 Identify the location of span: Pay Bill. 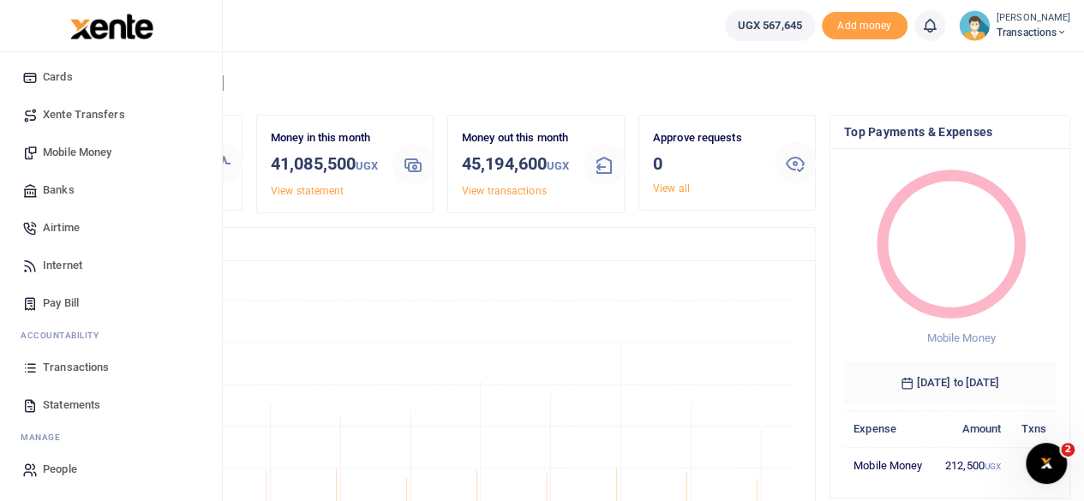
(61, 303).